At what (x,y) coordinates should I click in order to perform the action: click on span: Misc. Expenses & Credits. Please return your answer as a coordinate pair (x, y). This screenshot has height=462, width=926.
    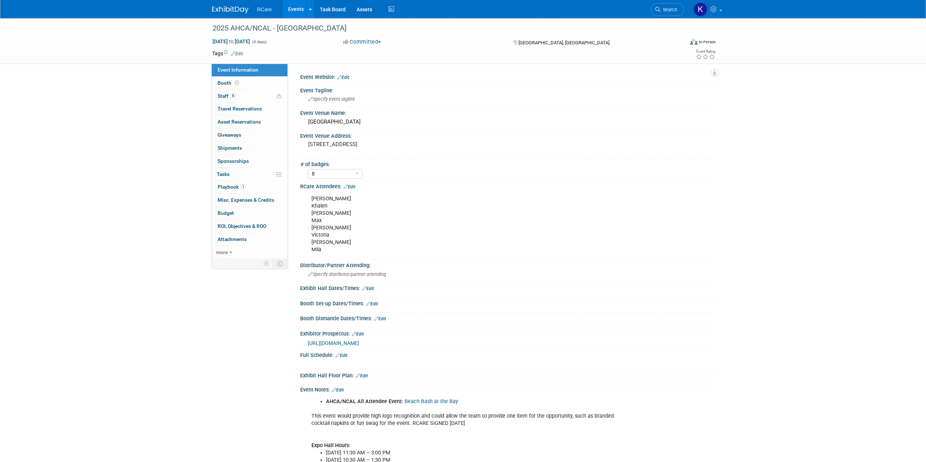
    Looking at the image, I should click on (246, 200).